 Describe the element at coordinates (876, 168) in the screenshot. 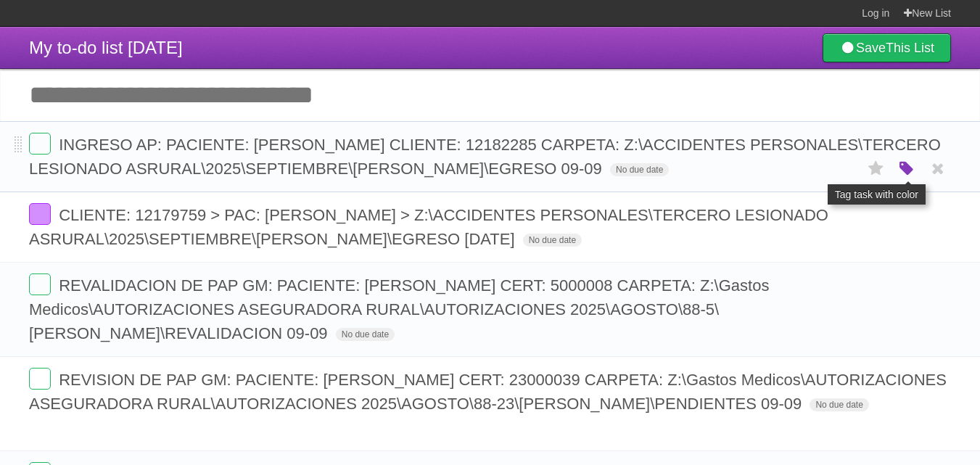

I see `label: Star task` at that location.